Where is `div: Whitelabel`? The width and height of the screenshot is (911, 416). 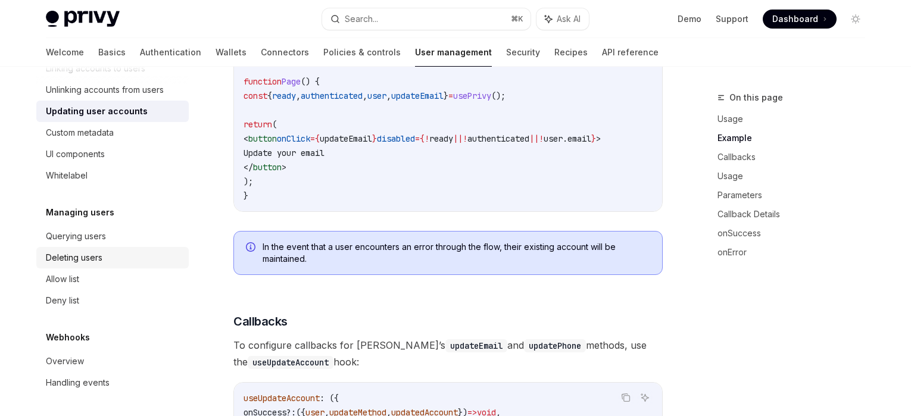 div: Whitelabel is located at coordinates (67, 176).